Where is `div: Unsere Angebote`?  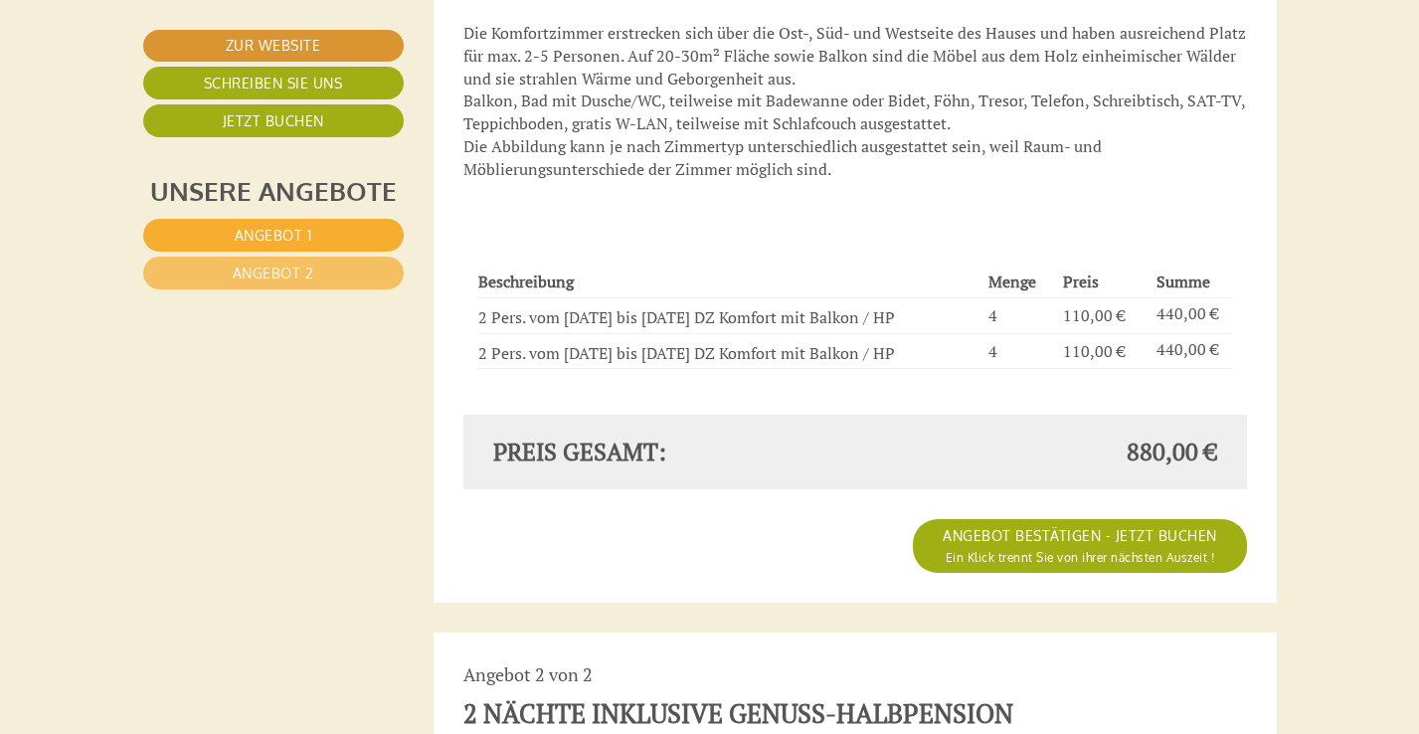
div: Unsere Angebote is located at coordinates (274, 190).